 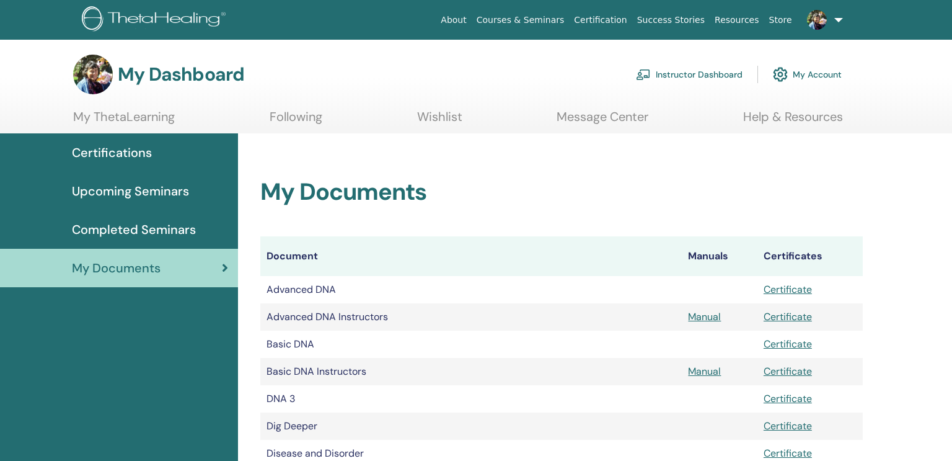 What do you see at coordinates (810, 256) in the screenshot?
I see `th: Certificates` at bounding box center [810, 256].